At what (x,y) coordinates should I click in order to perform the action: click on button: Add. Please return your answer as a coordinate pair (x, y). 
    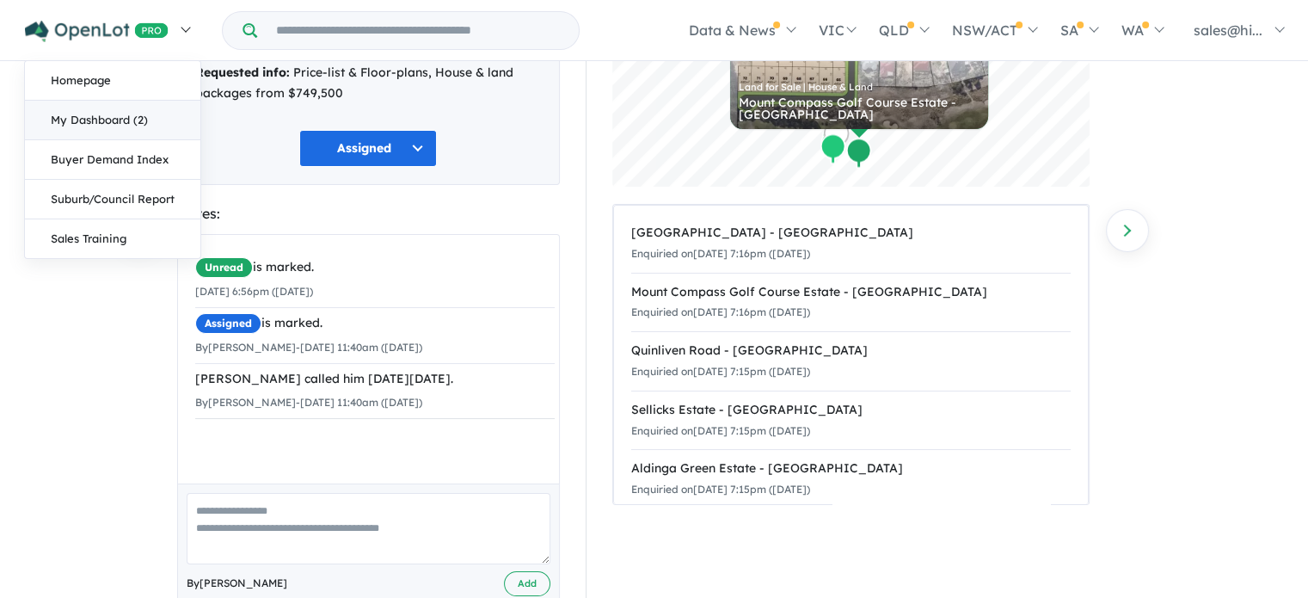
    Looking at the image, I should click on (527, 583).